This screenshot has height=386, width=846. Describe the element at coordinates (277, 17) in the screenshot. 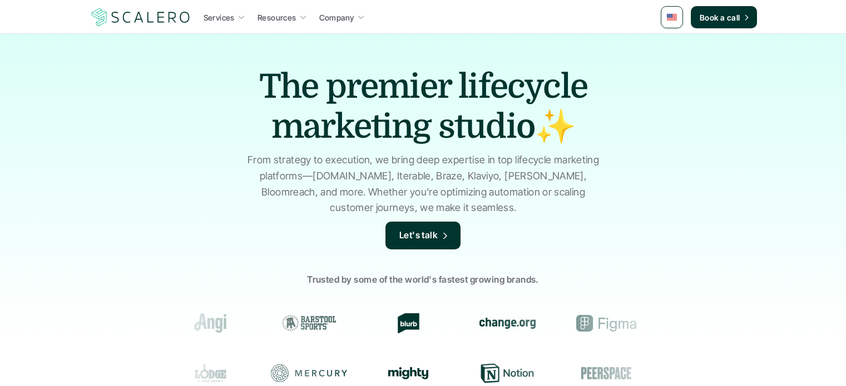

I see `p: Resources` at that location.